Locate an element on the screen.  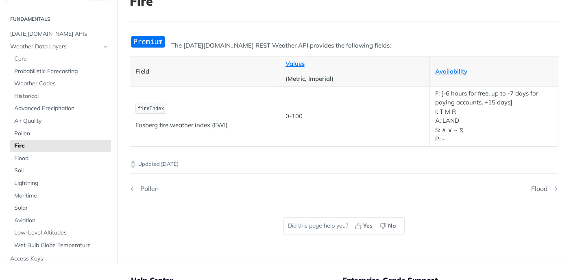
a: Soil is located at coordinates (61, 171).